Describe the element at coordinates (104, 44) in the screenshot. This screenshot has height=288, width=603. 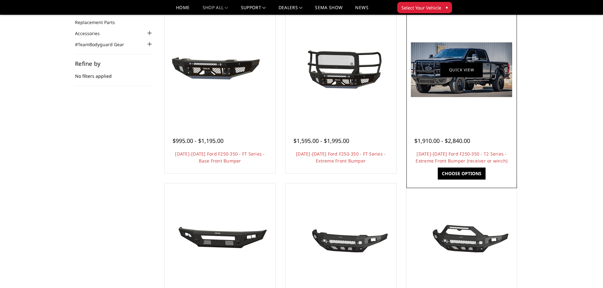
I see `a: #TeamBodyguard Gear` at that location.